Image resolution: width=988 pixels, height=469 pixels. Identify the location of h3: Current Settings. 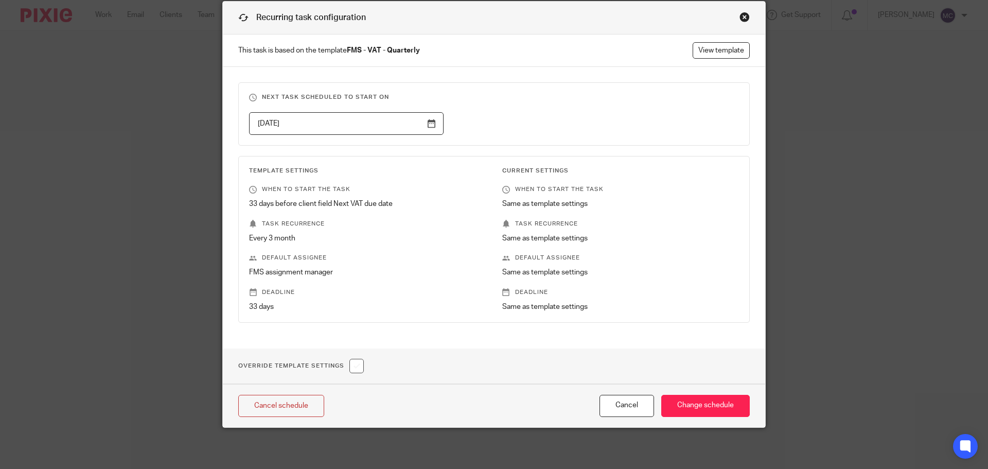
(621, 171).